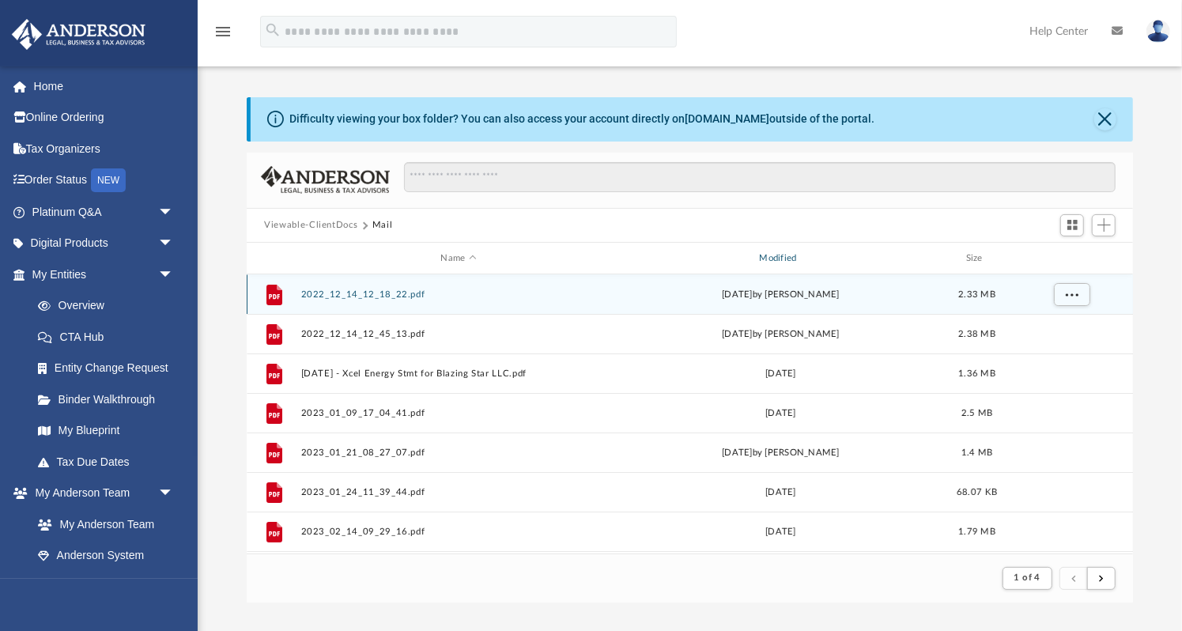 Image resolution: width=1182 pixels, height=631 pixels. What do you see at coordinates (1072, 225) in the screenshot?
I see `button: Switch to Grid View` at bounding box center [1072, 225].